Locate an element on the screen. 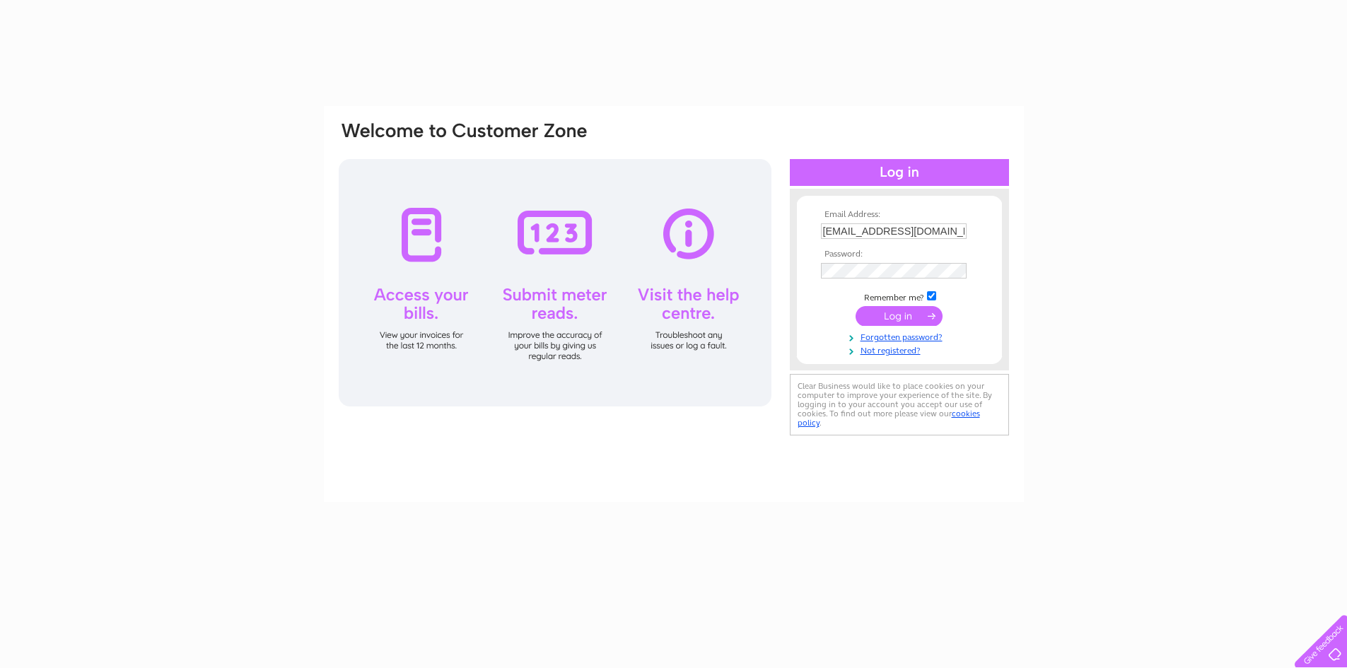  th: Email Address: is located at coordinates (900, 215).